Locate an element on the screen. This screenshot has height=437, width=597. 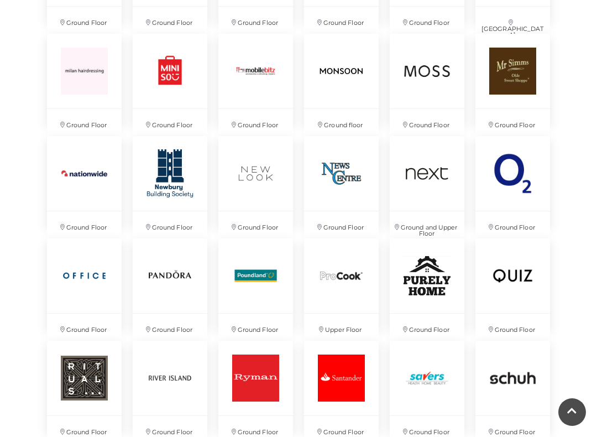
a: Purley Home at Festival Place Ground Floor is located at coordinates (427, 284).